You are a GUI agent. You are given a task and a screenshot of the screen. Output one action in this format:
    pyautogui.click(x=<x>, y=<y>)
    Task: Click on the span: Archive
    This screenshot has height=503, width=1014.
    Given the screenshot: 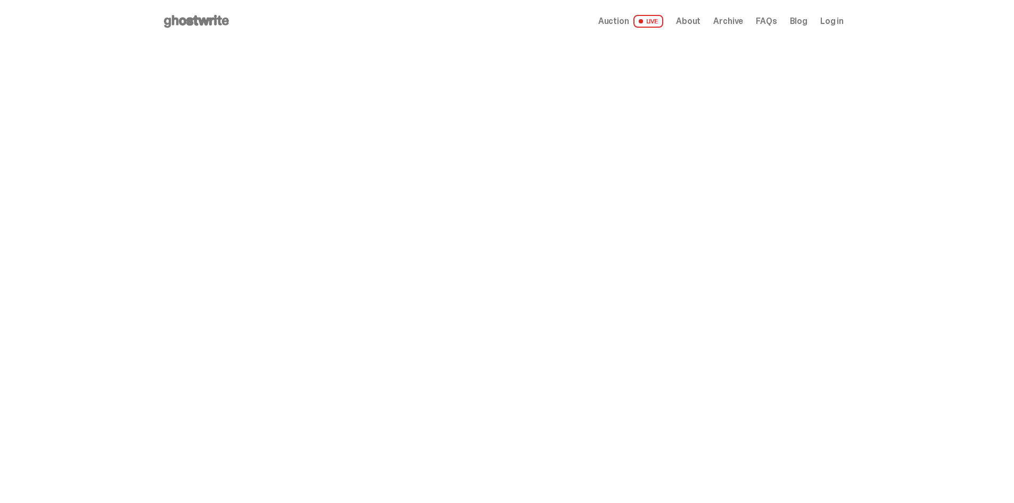 What is the action you would take?
    pyautogui.click(x=728, y=21)
    